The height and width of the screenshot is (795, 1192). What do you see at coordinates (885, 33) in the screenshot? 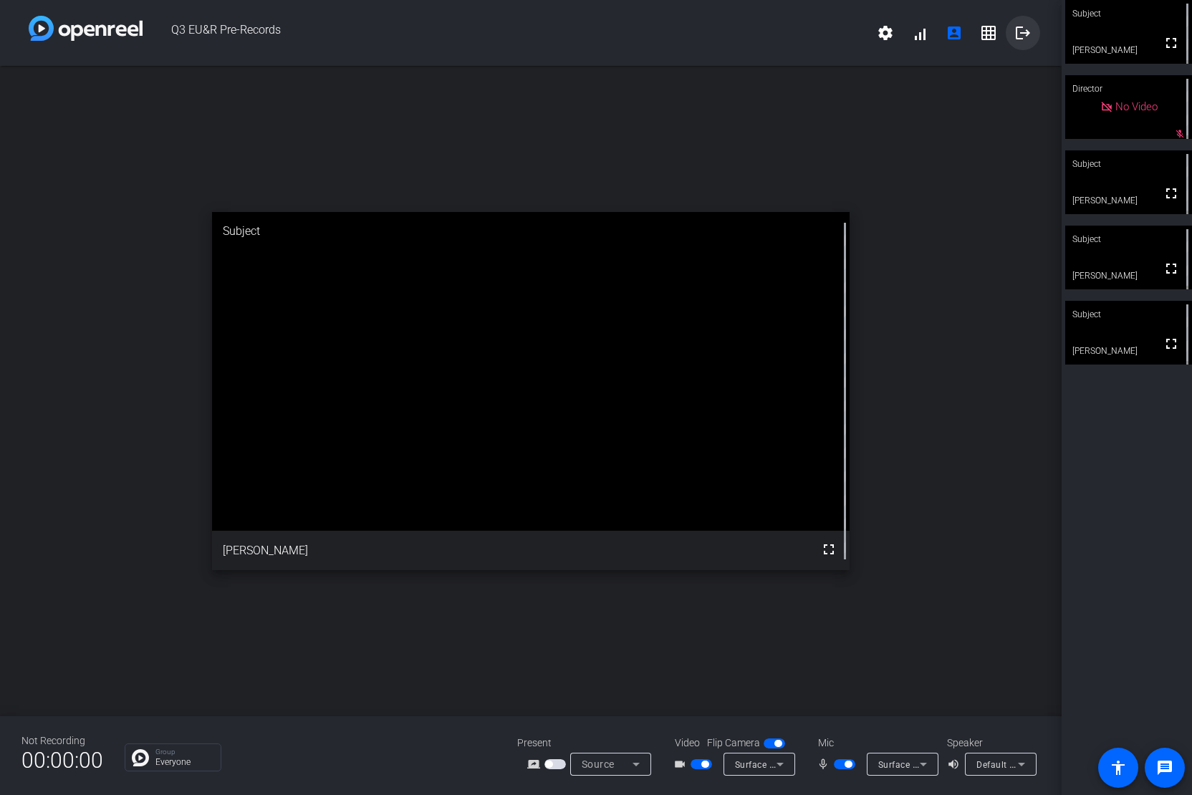
I see `mat-icon: settings` at bounding box center [885, 33].